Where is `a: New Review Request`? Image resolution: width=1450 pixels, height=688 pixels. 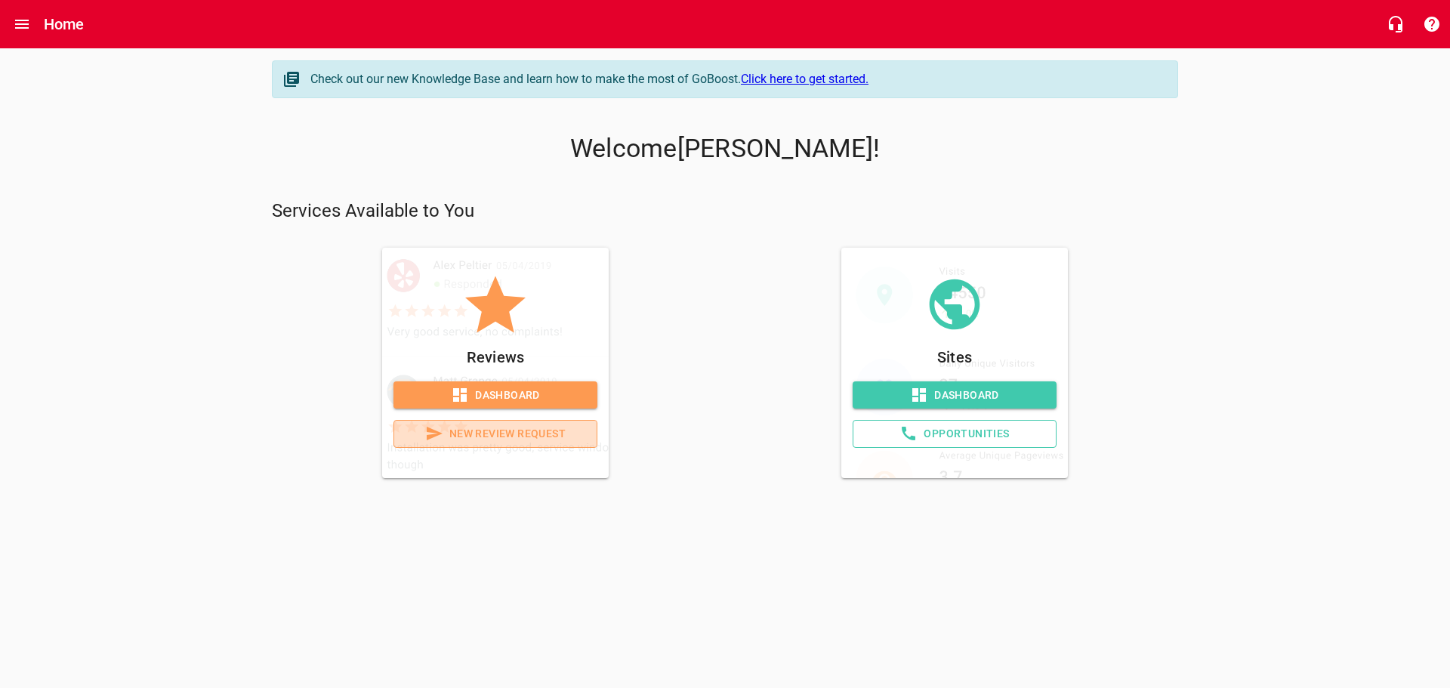
a: New Review Request is located at coordinates (495, 433).